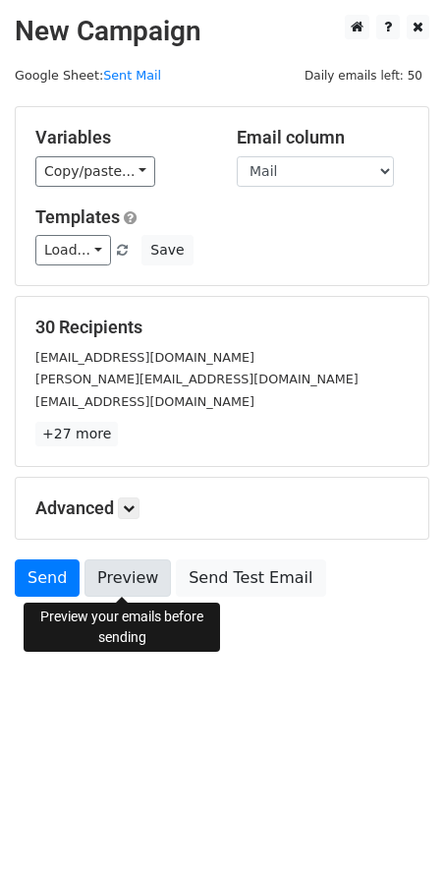 The image size is (444, 873). I want to click on a: Templates, so click(78, 216).